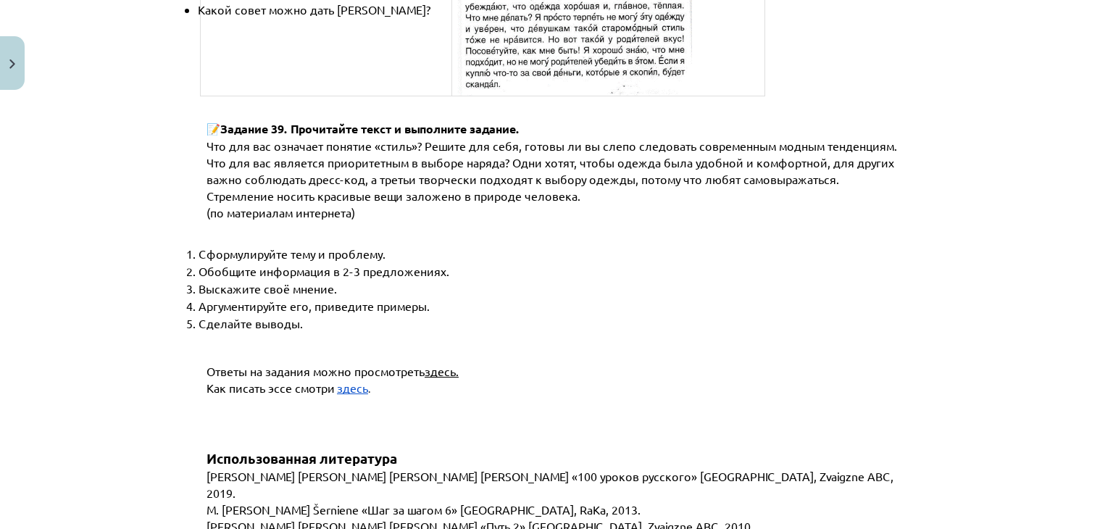 The image size is (1113, 529). Describe the element at coordinates (315, 371) in the screenshot. I see `span: Ответы на задания можно просмотреть` at that location.